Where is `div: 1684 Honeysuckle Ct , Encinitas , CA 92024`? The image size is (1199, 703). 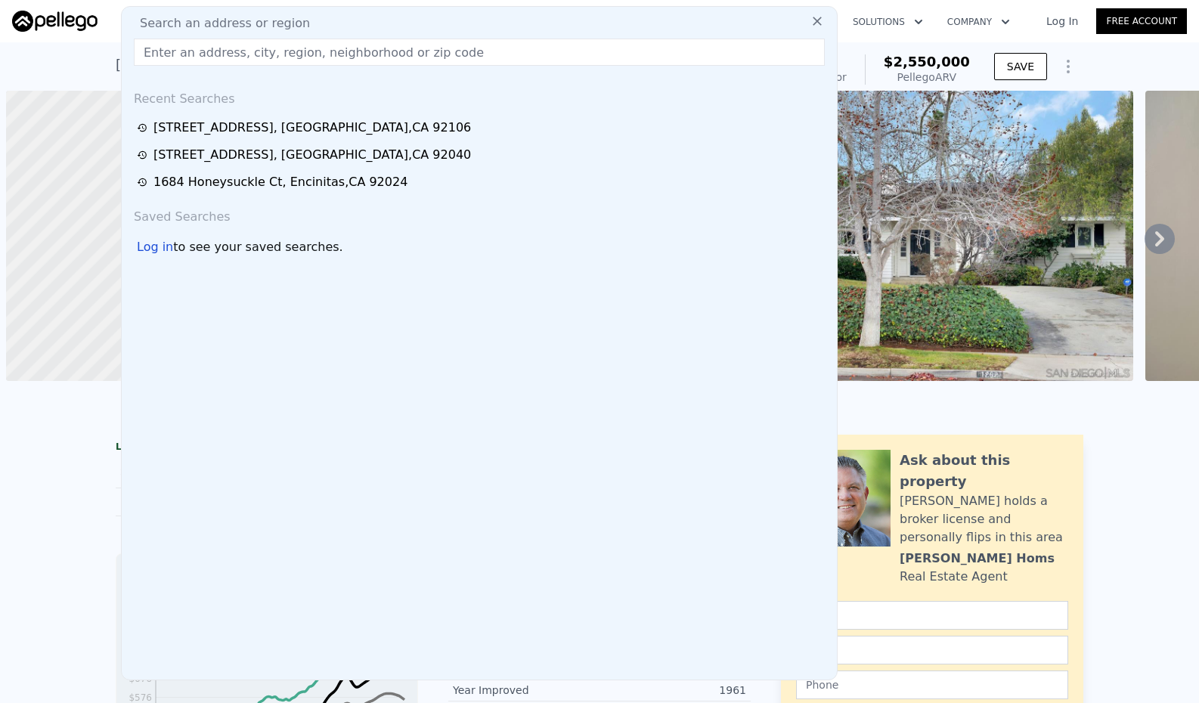
div: 1684 Honeysuckle Ct , Encinitas , CA 92024 is located at coordinates (280, 182).